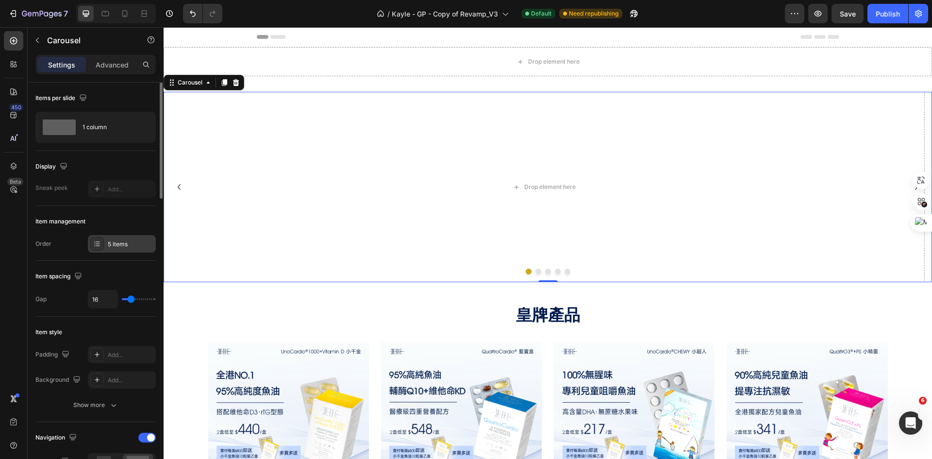 Image resolution: width=932 pixels, height=459 pixels. Describe the element at coordinates (57, 437) in the screenshot. I see `div: Navigation` at that location.